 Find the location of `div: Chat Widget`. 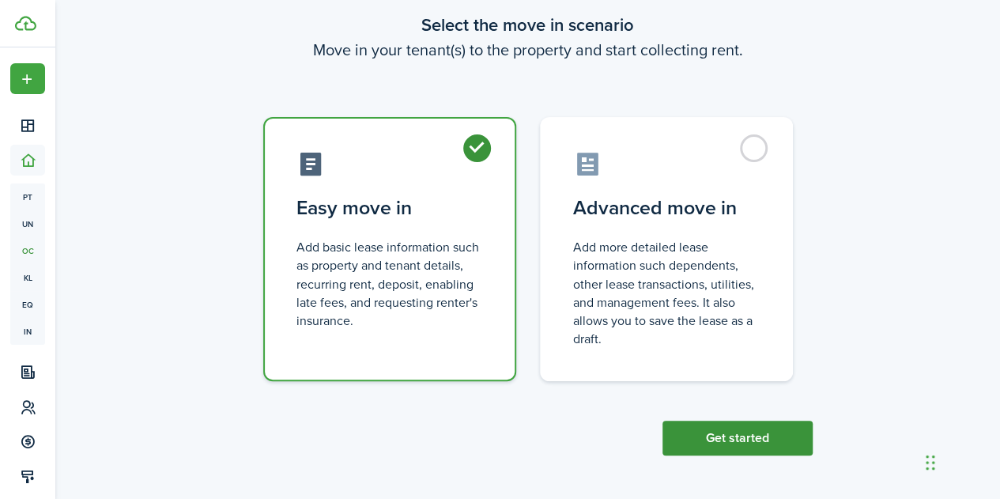

div: Chat Widget is located at coordinates (960, 461).